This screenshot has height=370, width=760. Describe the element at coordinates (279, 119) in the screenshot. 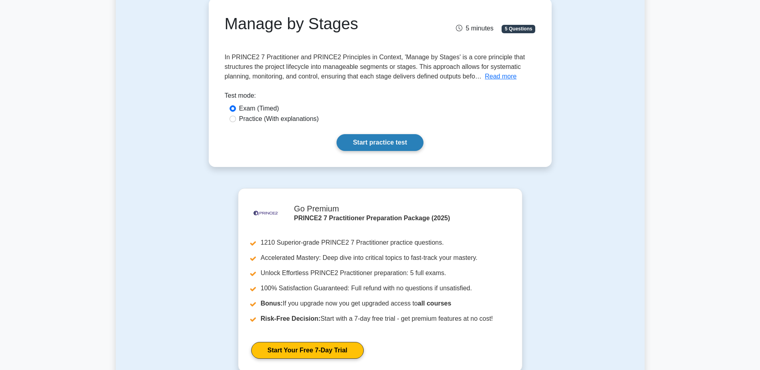

I see `label: Practice (With explanations)` at that location.